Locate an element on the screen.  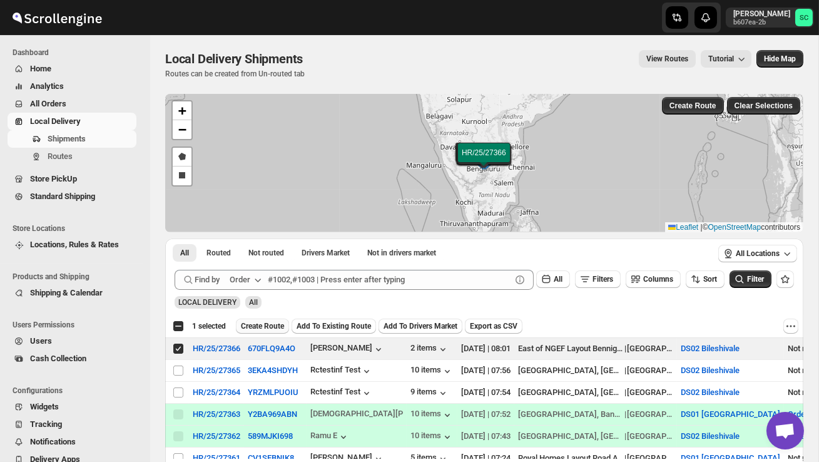
button: Tracking is located at coordinates (72, 424).